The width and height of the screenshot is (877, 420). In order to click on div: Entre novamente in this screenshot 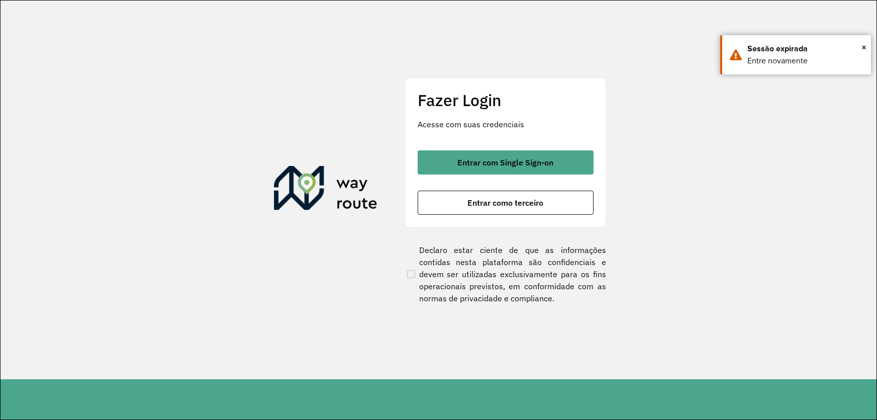, I will do `click(805, 61)`.